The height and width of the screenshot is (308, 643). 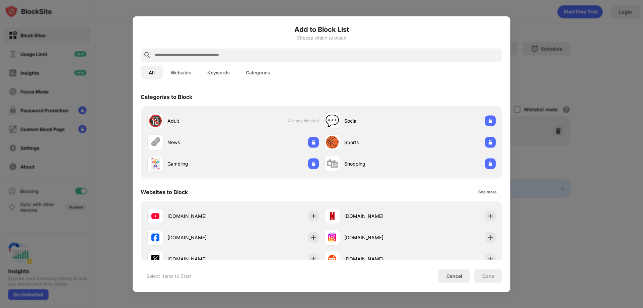 What do you see at coordinates (303, 121) in the screenshot?
I see `span: Already blocked` at bounding box center [303, 121].